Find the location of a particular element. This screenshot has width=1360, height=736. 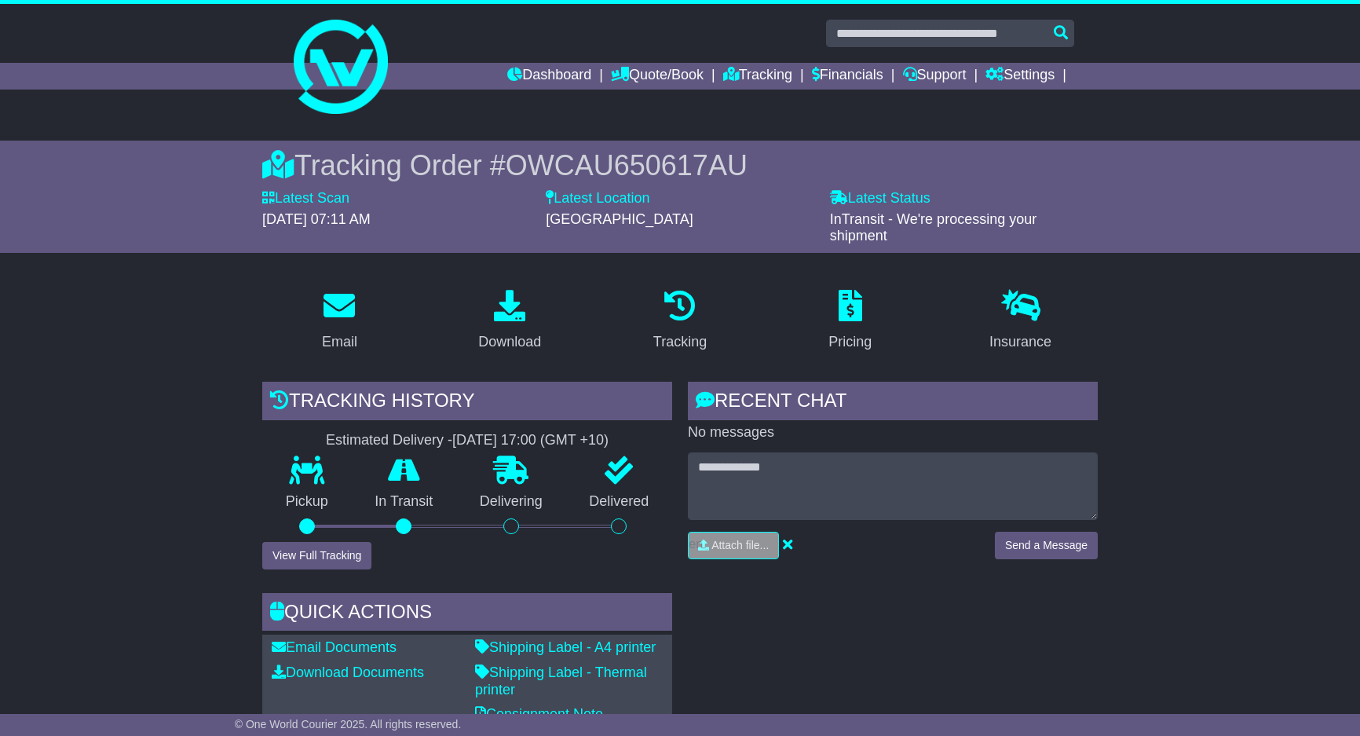

button: Send a Message is located at coordinates (1046, 545).